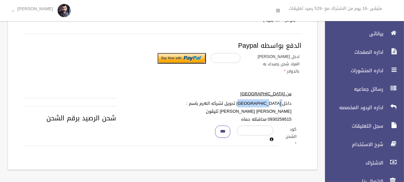  I want to click on span: بياناتى, so click(353, 34).